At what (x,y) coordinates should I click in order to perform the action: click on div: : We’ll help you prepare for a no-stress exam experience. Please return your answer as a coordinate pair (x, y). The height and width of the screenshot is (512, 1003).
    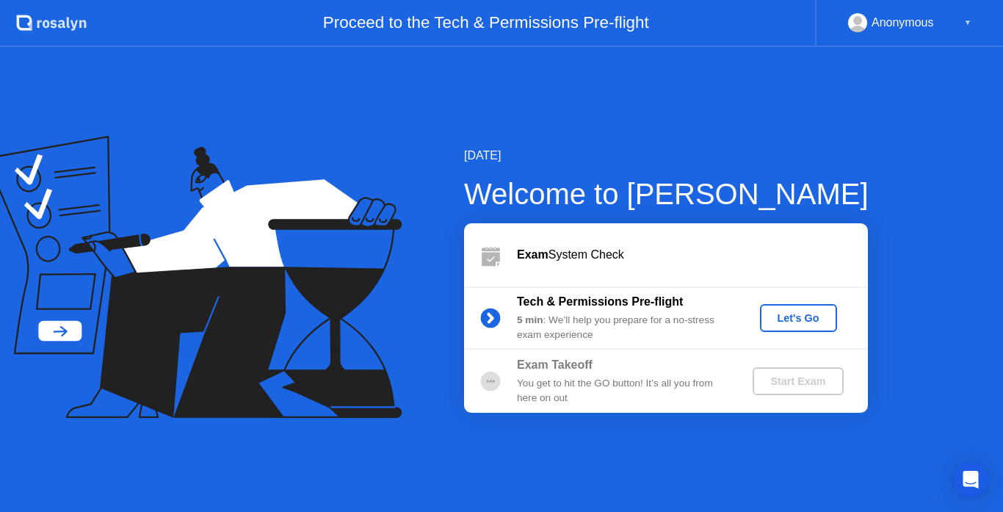
    Looking at the image, I should click on (623, 328).